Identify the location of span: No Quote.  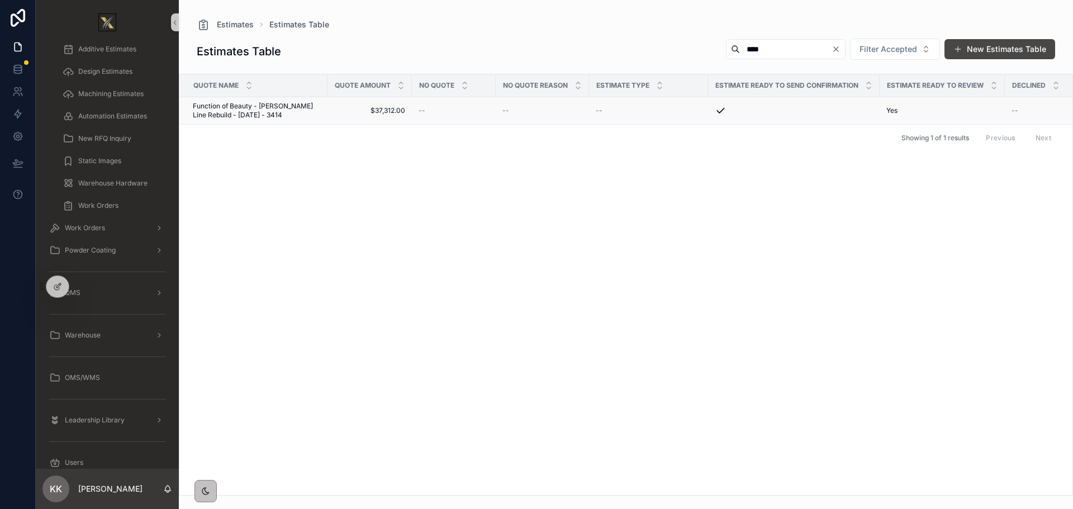
(436, 85).